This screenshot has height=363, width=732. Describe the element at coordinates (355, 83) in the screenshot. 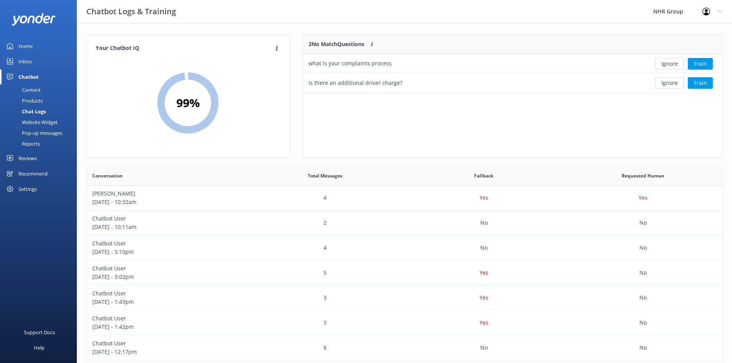

I see `div: Is there an additional driver charge?` at that location.